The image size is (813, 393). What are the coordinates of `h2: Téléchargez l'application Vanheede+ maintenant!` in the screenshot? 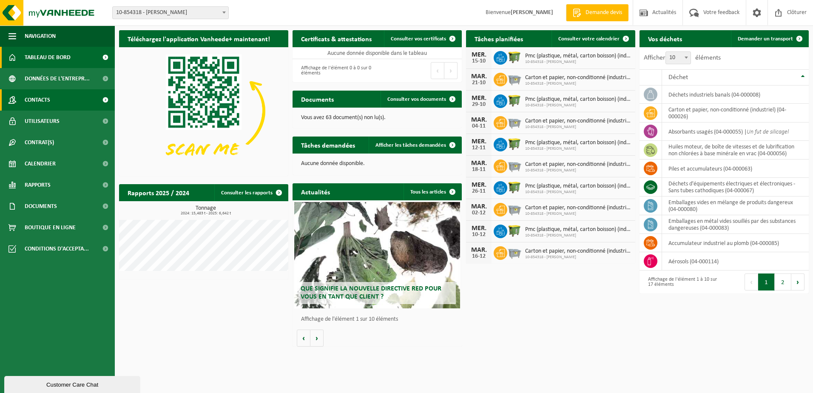 It's located at (199, 38).